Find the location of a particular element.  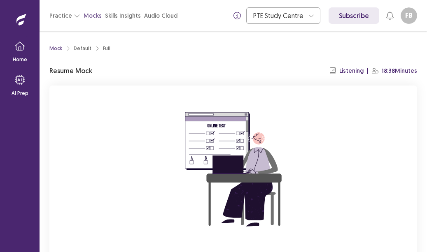

a: Skills Insights is located at coordinates (123, 16).